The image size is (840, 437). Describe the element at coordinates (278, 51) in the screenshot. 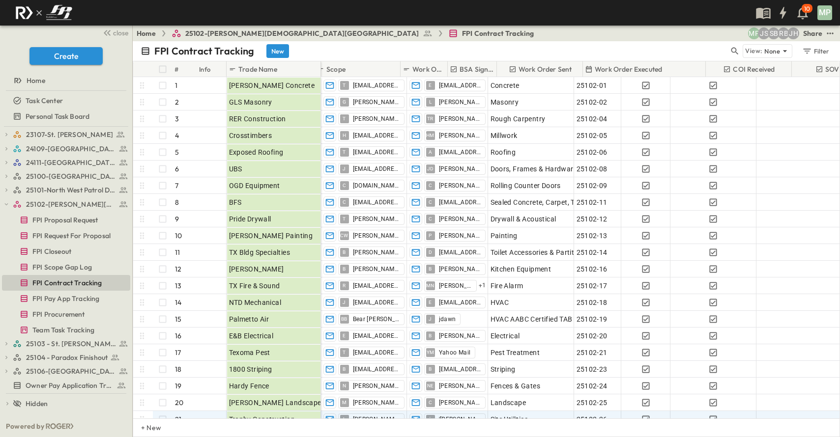

I see `button: New` at that location.